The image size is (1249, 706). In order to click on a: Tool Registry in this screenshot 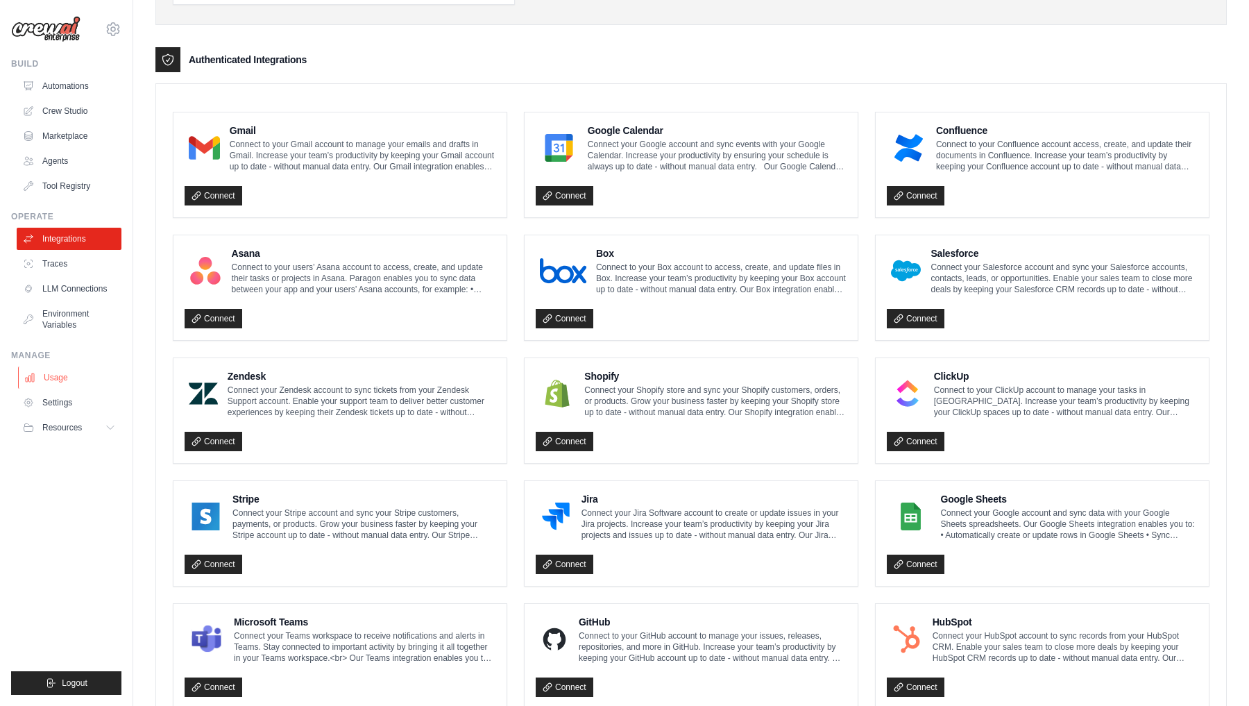, I will do `click(69, 186)`.